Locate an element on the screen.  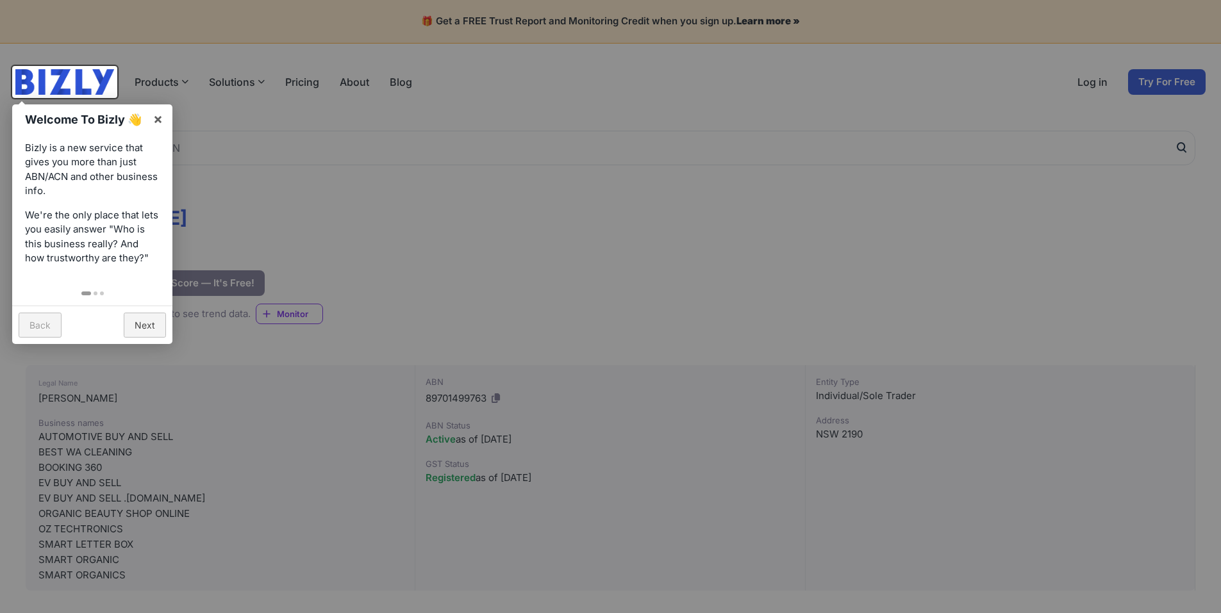
p: We're the only place that lets you easily answer "Who is this business really? And how trustworth... is located at coordinates (92, 237).